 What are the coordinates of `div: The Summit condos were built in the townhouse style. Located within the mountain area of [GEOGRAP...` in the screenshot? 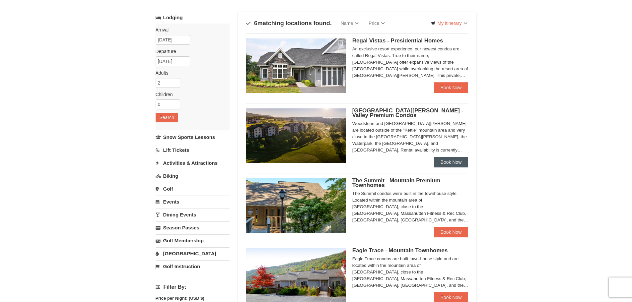 It's located at (410, 207).